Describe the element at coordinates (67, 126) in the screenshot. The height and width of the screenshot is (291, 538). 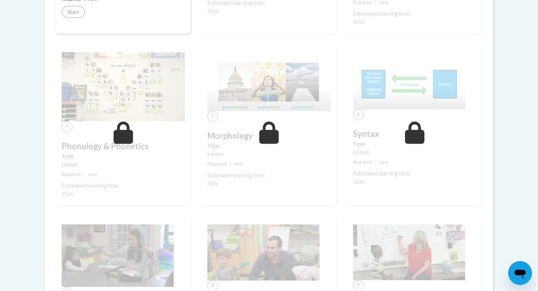
I see `span: 4` at that location.